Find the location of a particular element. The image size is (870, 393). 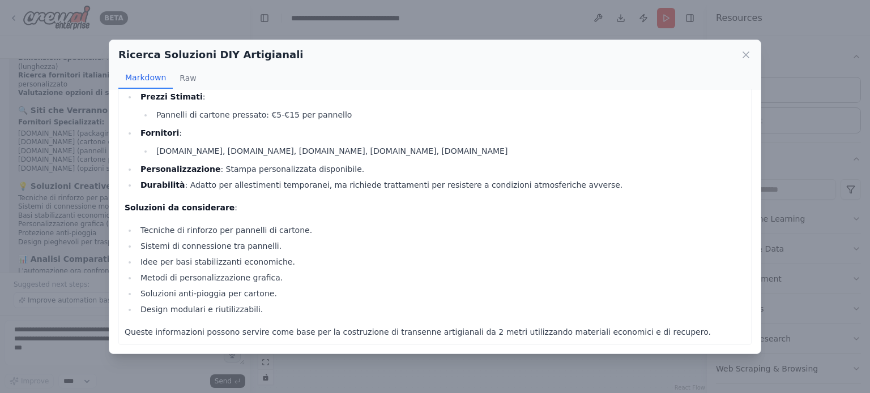

li: : Stampa personalizzata disponibile. is located at coordinates (441, 169).